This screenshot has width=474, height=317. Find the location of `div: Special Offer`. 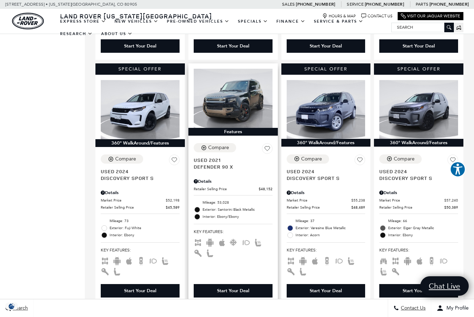

div: Special Offer is located at coordinates (419, 69).